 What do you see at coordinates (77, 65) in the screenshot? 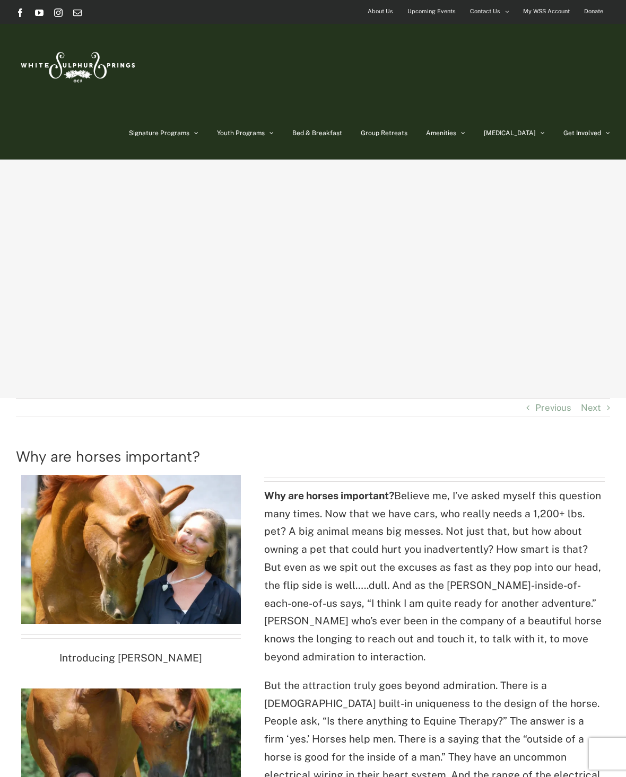
I see `img: White Sulphur Springs Logo` at bounding box center [77, 65].